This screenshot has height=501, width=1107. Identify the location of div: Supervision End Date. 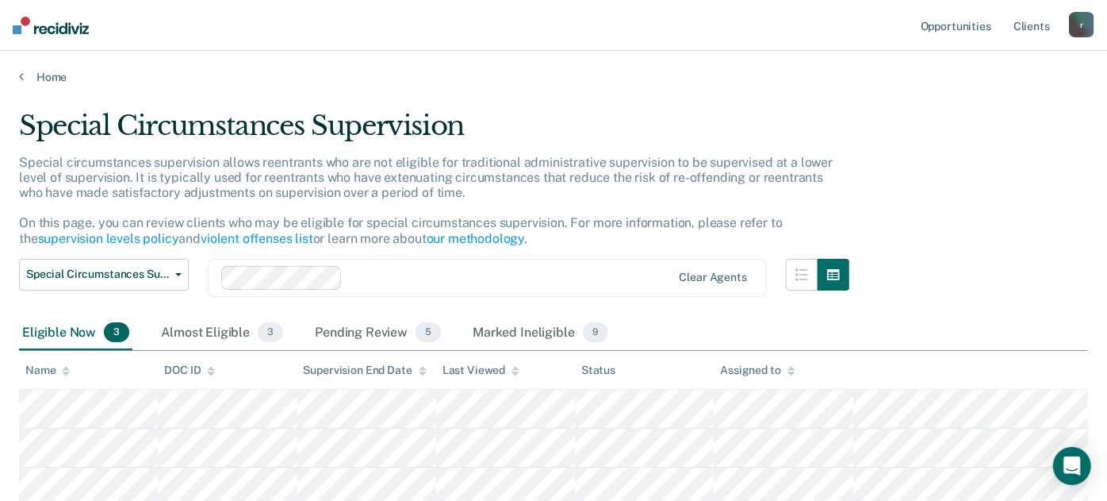
(365, 370).